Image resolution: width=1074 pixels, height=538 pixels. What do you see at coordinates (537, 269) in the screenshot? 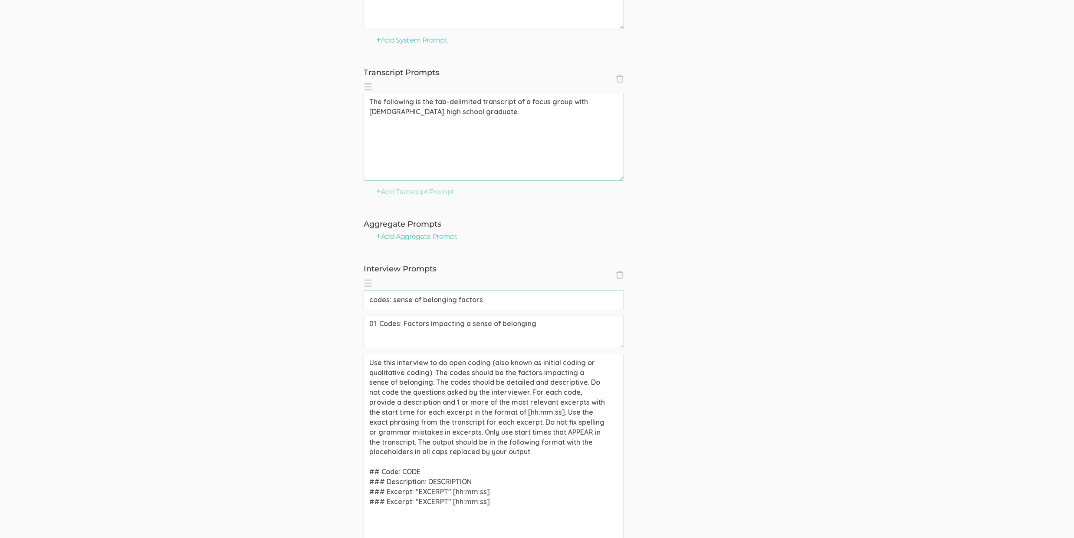
I see `label: Interview Prompts` at bounding box center [537, 269].